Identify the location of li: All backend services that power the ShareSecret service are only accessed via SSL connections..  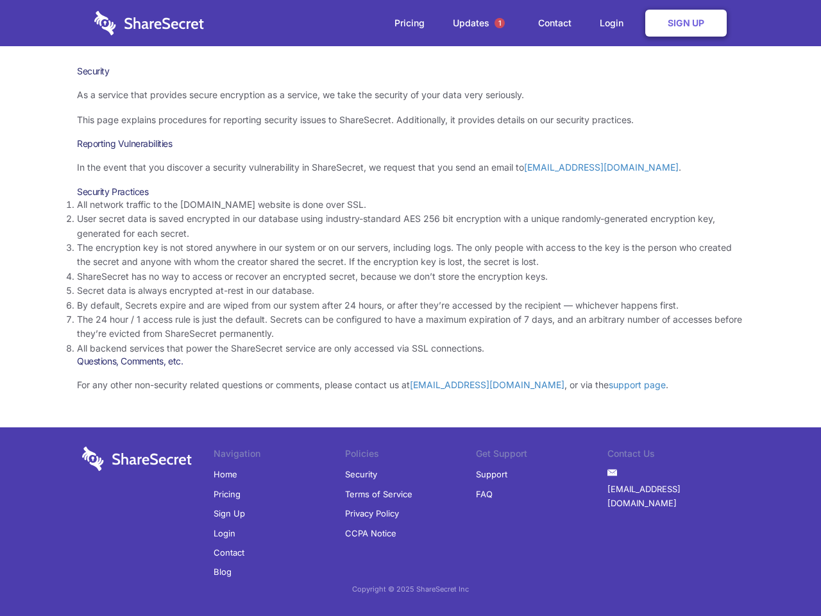
(411, 348).